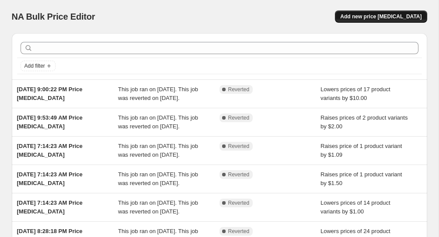 Image resolution: width=439 pixels, height=237 pixels. What do you see at coordinates (361, 150) in the screenshot?
I see `span: Raises price of 1 product variant by $1.09` at bounding box center [361, 150].